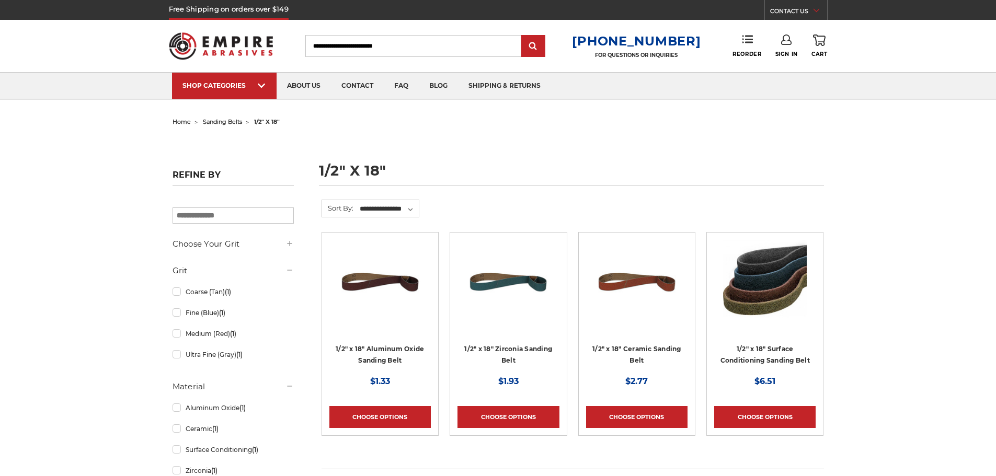 This screenshot has height=476, width=996. What do you see at coordinates (380, 381) in the screenshot?
I see `span: $1.33` at bounding box center [380, 381].